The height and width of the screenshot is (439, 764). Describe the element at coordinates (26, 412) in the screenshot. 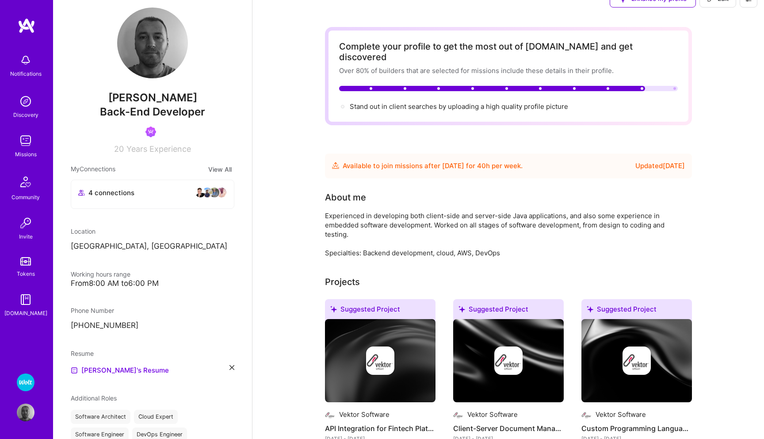

I see `a: User Avatar` at that location.